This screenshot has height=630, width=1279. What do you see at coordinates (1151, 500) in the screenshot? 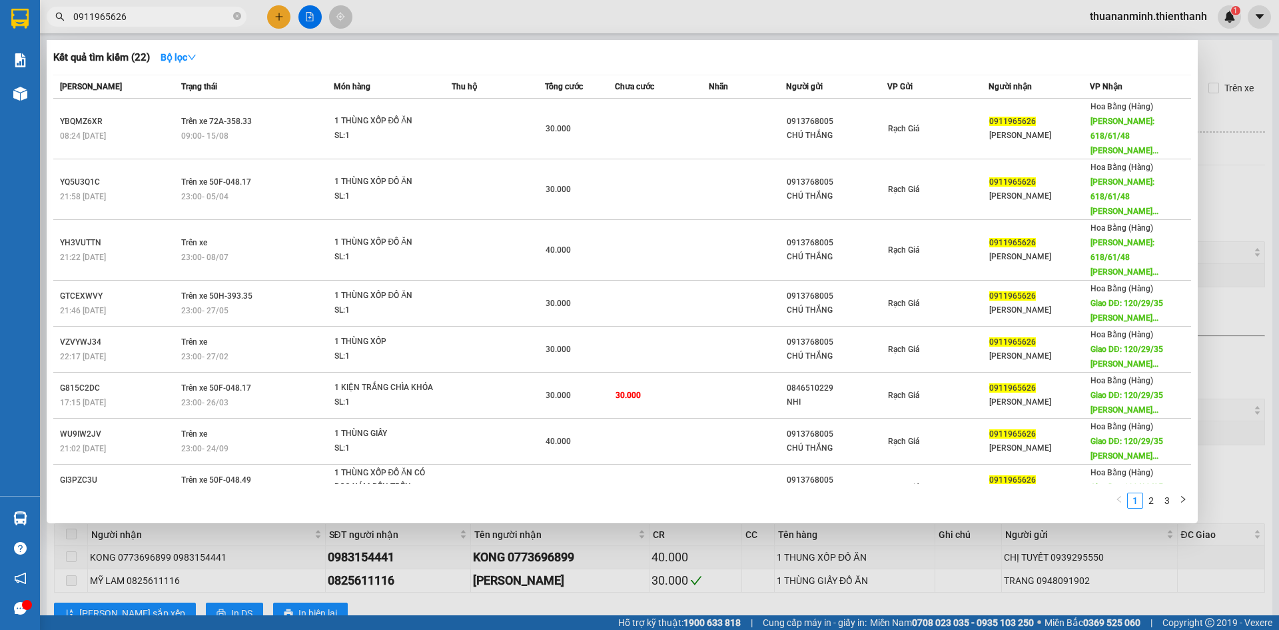
I see `li: 2` at bounding box center [1151, 500].